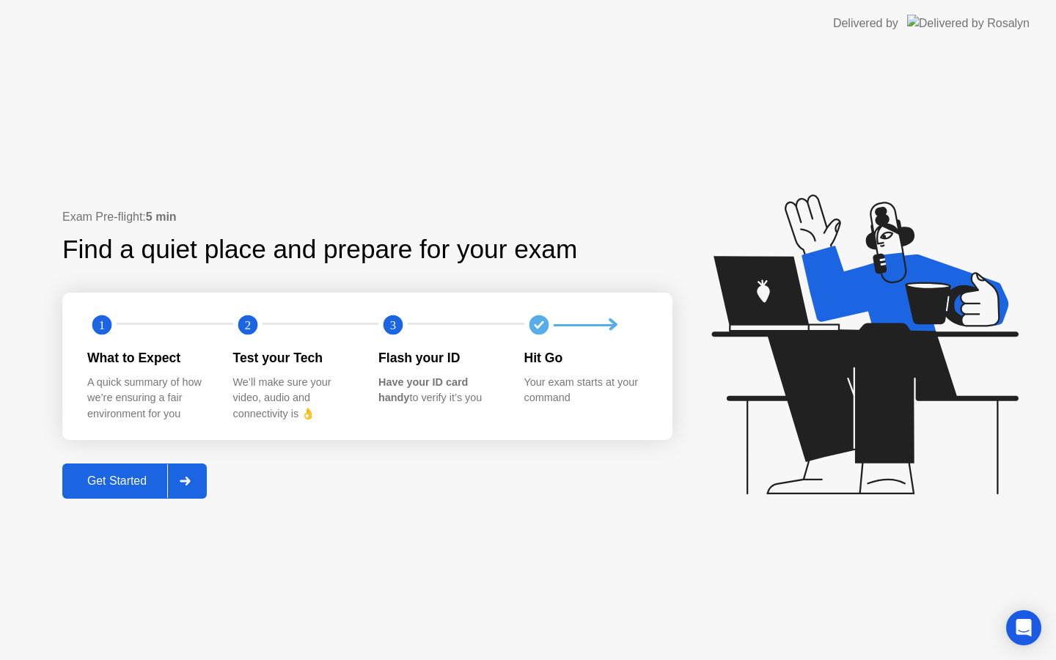 The height and width of the screenshot is (660, 1056). Describe the element at coordinates (393, 325) in the screenshot. I see `text: 3` at that location.